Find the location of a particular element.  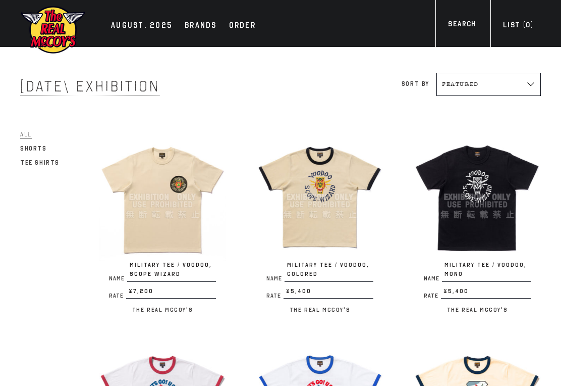

a: Order is located at coordinates (242, 26).